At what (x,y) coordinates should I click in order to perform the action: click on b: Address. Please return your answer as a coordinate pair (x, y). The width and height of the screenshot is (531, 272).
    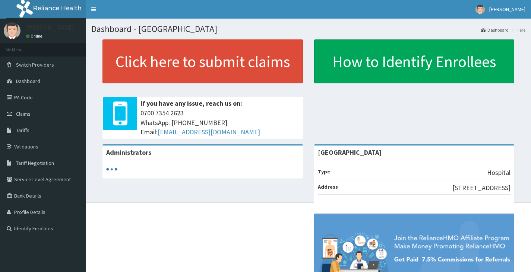
    Looking at the image, I should click on (328, 187).